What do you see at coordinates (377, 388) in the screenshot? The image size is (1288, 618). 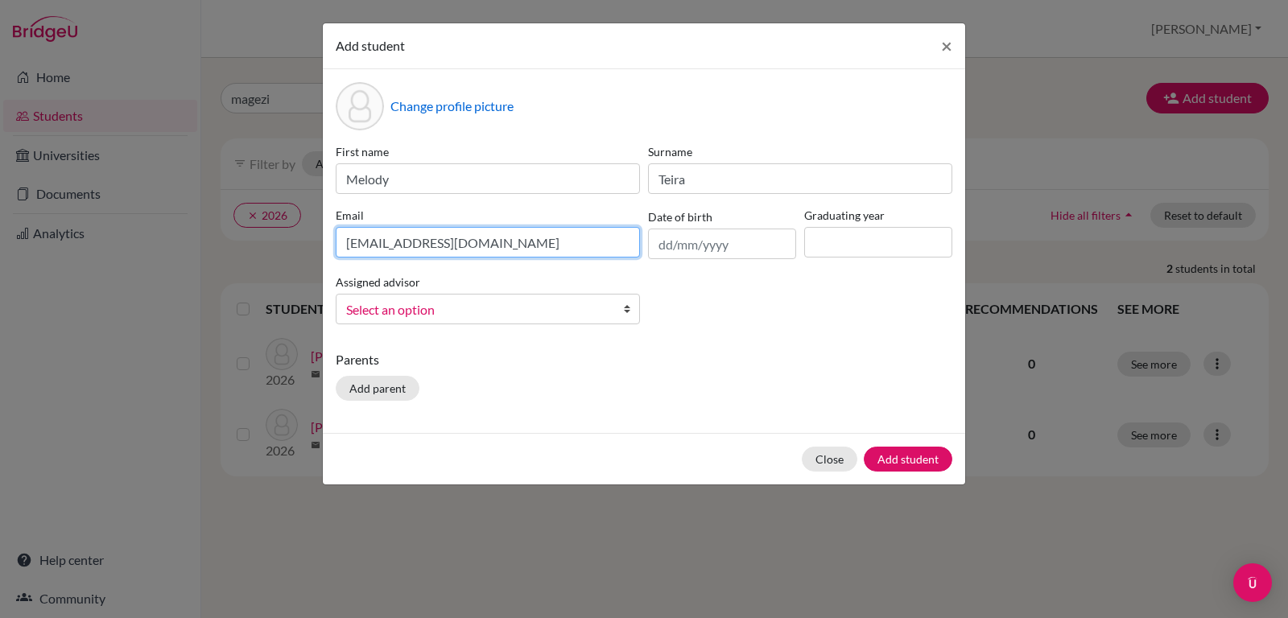 I see `button: Add parent` at bounding box center [377, 388].